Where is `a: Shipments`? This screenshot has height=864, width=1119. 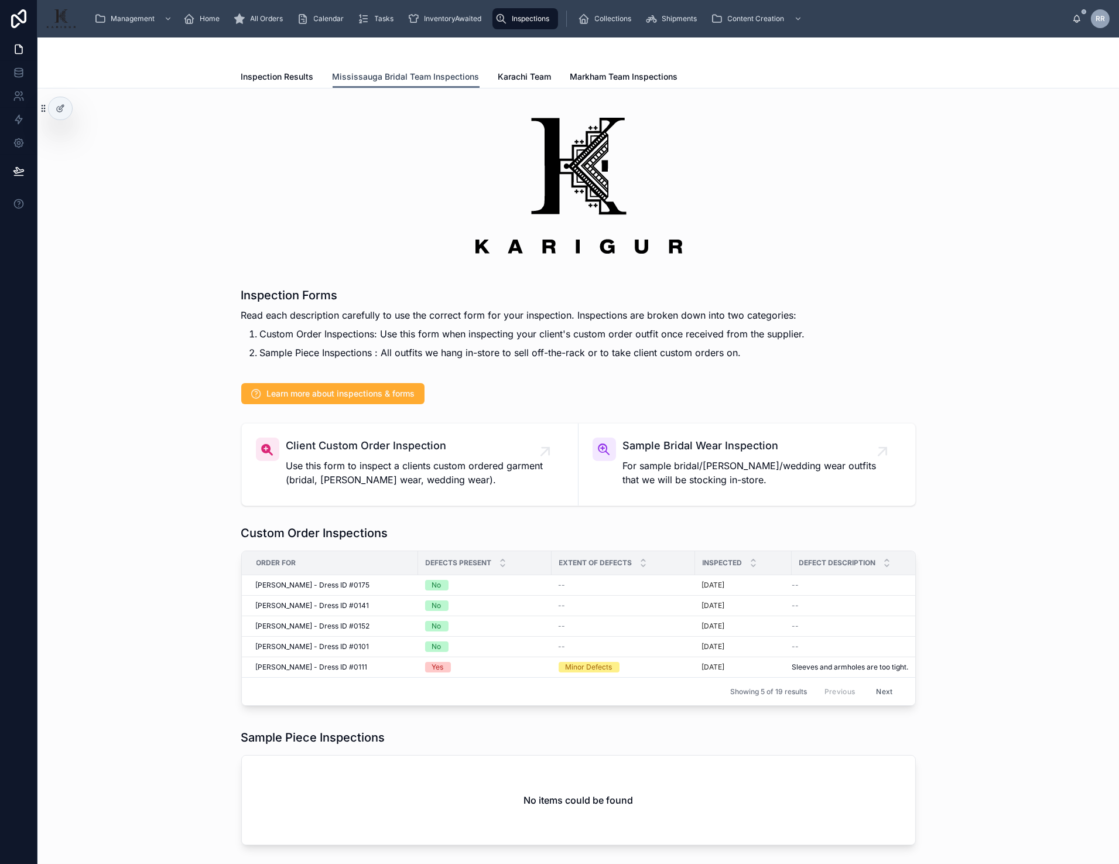
a: Shipments is located at coordinates (674, 19).